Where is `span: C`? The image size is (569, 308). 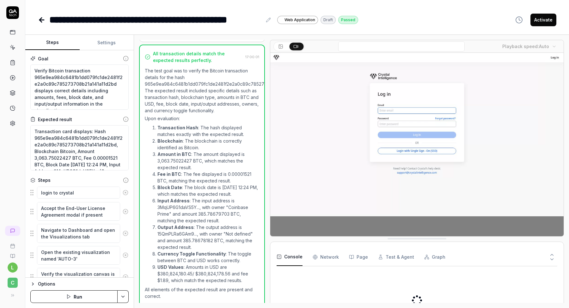
span: C is located at coordinates (13, 282).